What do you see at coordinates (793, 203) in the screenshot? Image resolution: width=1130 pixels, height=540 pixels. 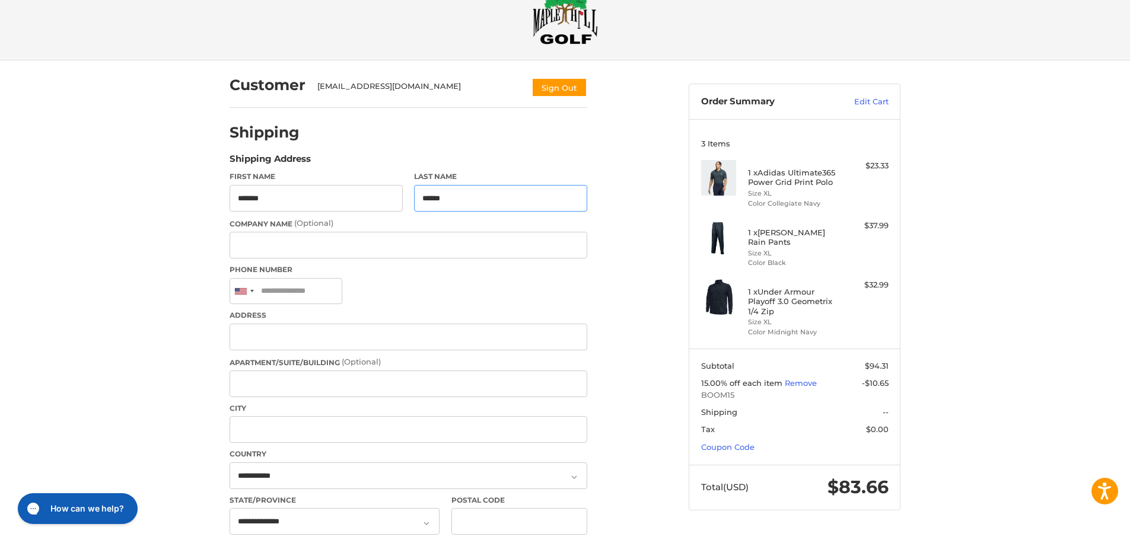 I see `li: Color Collegiate Navy` at bounding box center [793, 203].